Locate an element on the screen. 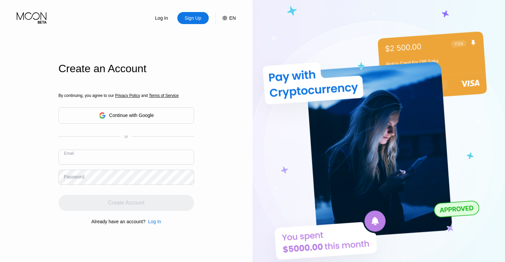 This screenshot has width=505, height=262. div: Sign Up is located at coordinates (193, 18).